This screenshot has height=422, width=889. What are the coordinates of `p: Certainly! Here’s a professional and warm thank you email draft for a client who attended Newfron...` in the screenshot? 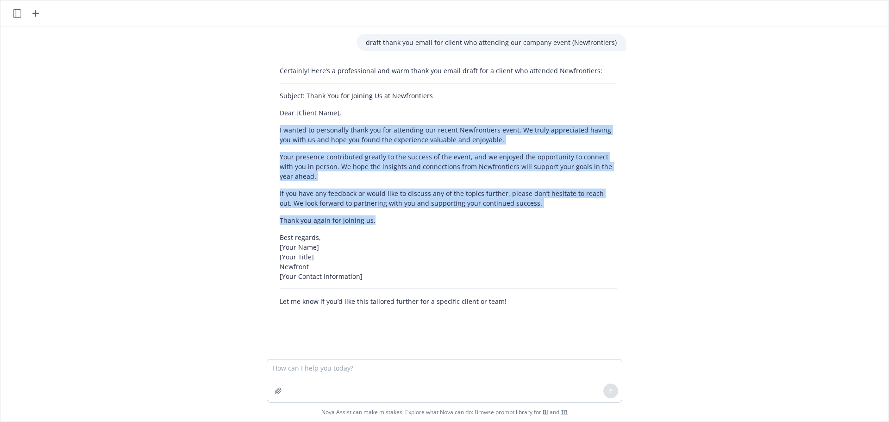 It's located at (448, 70).